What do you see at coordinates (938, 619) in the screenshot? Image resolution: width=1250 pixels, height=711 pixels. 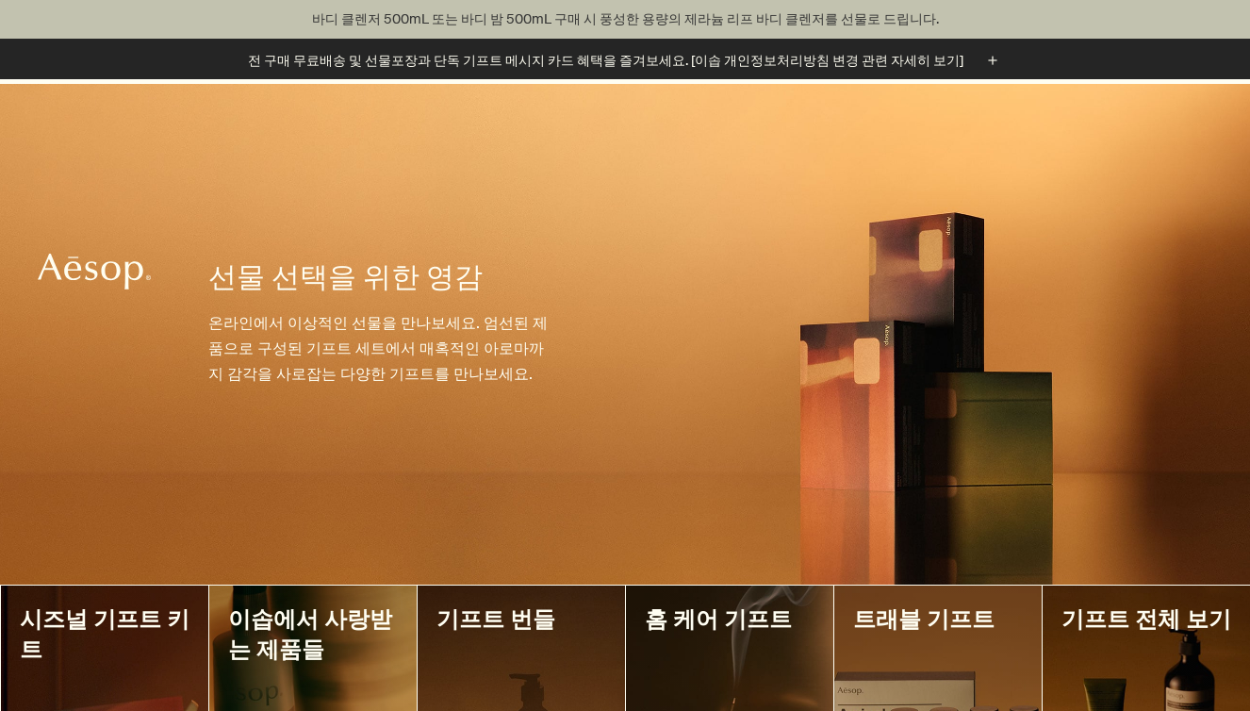 I see `h2: 트래블 기프트` at bounding box center [938, 619].